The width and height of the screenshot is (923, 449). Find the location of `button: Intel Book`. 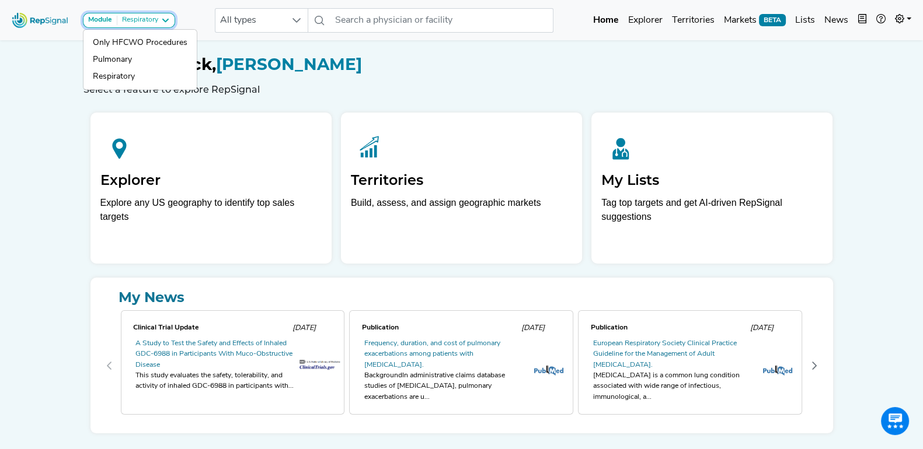

button: Intel Book is located at coordinates (862, 20).